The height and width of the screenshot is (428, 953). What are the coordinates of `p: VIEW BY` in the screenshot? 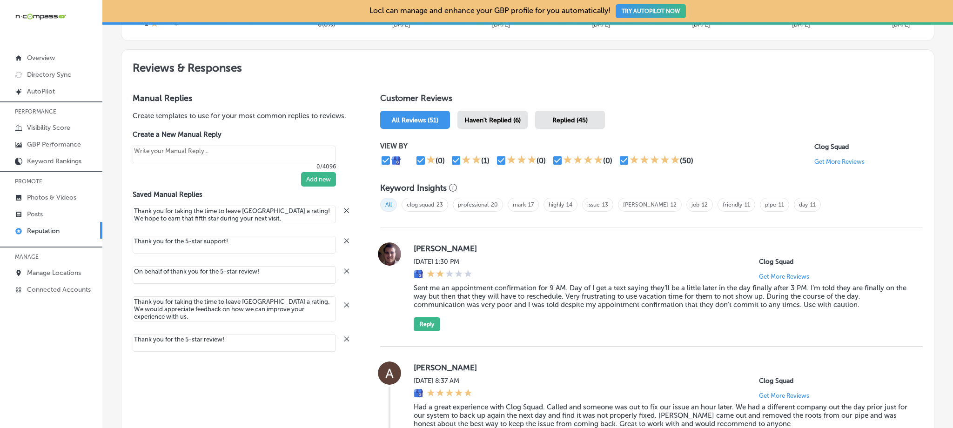 It's located at (597, 146).